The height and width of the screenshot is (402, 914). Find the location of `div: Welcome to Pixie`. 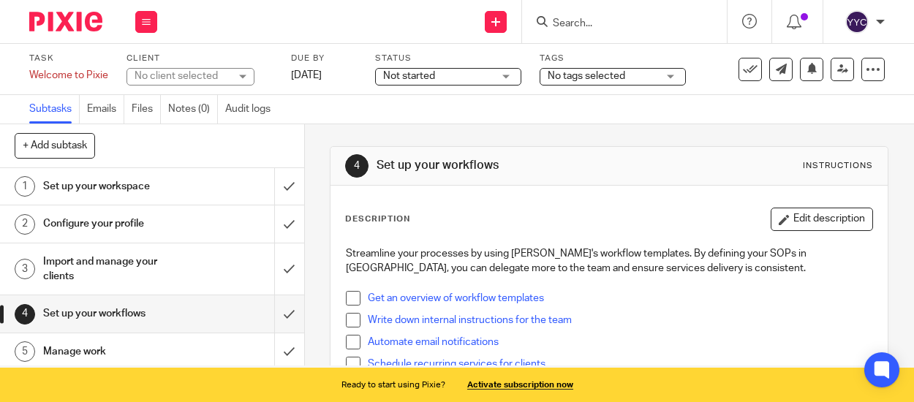

div: Welcome to Pixie is located at coordinates (69, 75).